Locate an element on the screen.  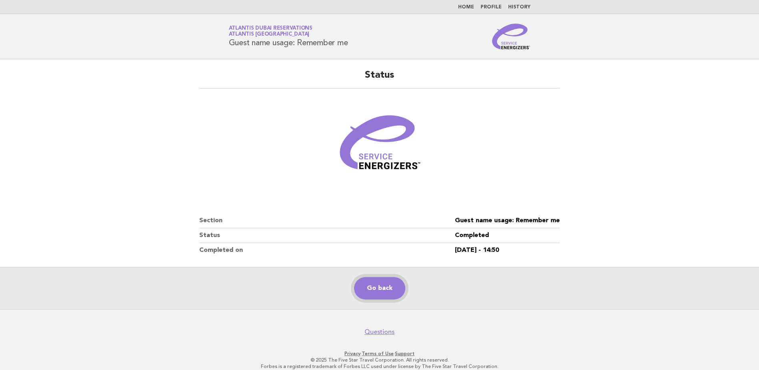
dt: Status is located at coordinates (327, 235).